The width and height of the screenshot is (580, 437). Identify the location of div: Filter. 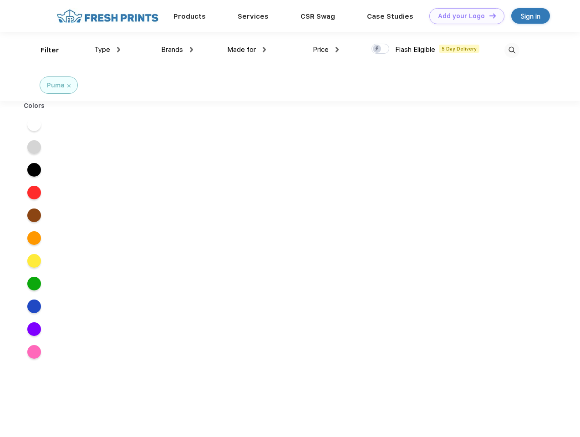
(50, 50).